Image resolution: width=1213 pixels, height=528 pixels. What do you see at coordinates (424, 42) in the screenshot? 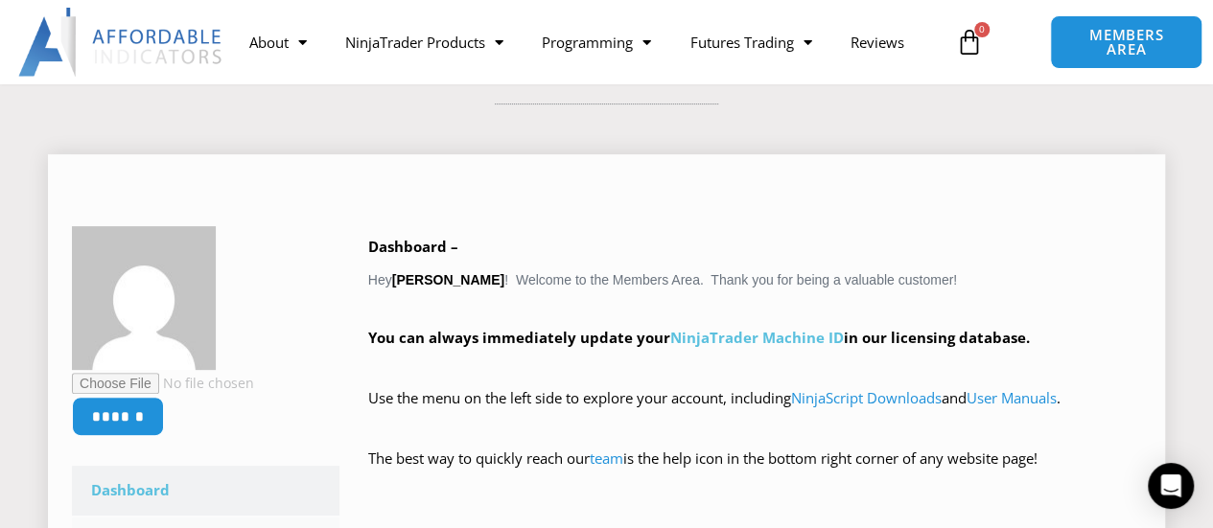
I see `a: NinjaTrader Products` at bounding box center [424, 42].